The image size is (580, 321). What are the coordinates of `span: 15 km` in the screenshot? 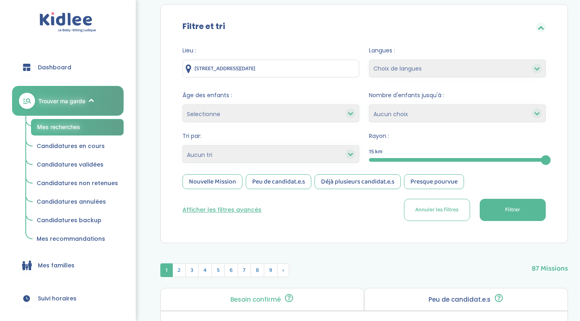 It's located at (376, 151).